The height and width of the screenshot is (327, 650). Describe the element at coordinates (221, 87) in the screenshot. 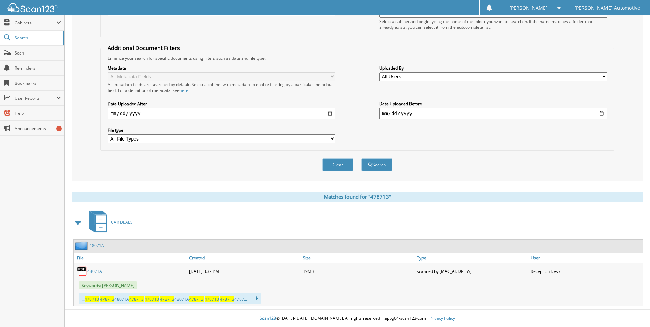

I see `div: All metadata fields are searched by default. Select a cabinet with metadata to enable filtering b...` at that location.